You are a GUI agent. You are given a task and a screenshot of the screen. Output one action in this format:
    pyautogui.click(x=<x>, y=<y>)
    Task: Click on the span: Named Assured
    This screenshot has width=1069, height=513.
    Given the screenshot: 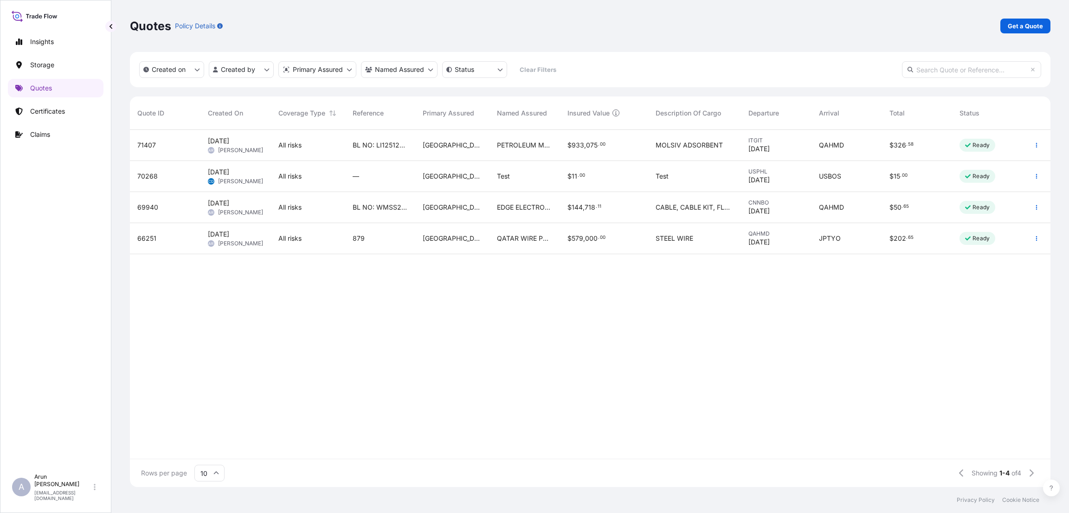 What is the action you would take?
    pyautogui.click(x=522, y=113)
    